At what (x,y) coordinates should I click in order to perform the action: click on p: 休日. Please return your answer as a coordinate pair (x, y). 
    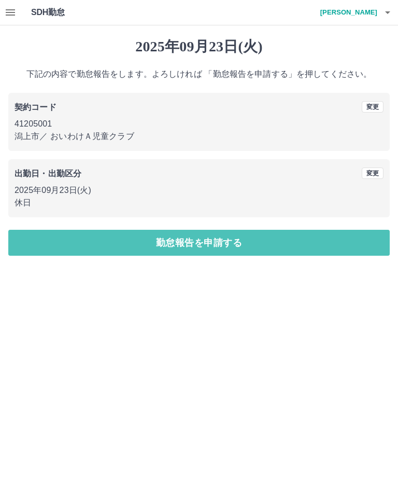
    Looking at the image, I should click on (199, 203).